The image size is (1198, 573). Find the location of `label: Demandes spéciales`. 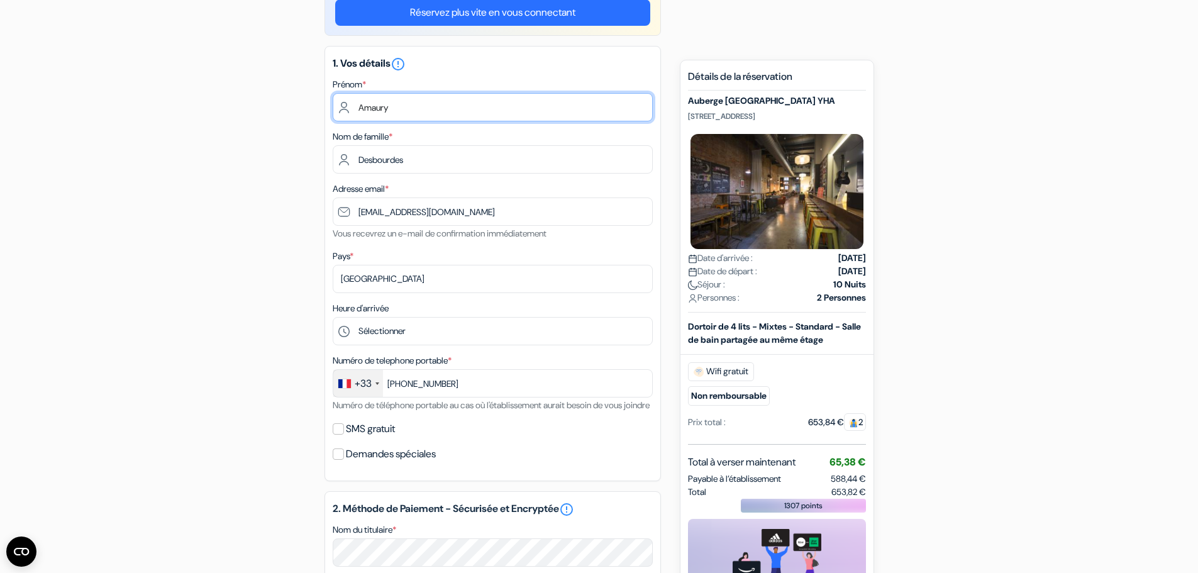

label: Demandes spéciales is located at coordinates (391, 454).